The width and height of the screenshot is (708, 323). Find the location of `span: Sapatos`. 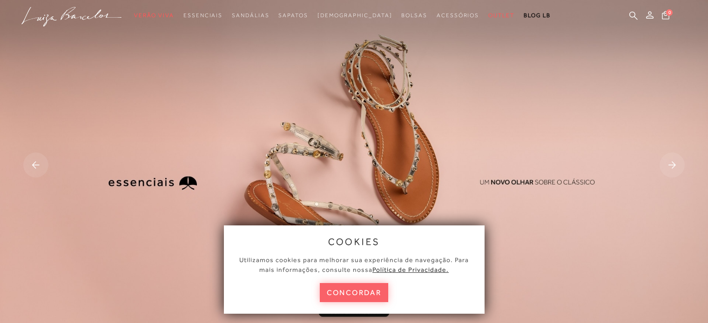

span: Sapatos is located at coordinates (293, 15).